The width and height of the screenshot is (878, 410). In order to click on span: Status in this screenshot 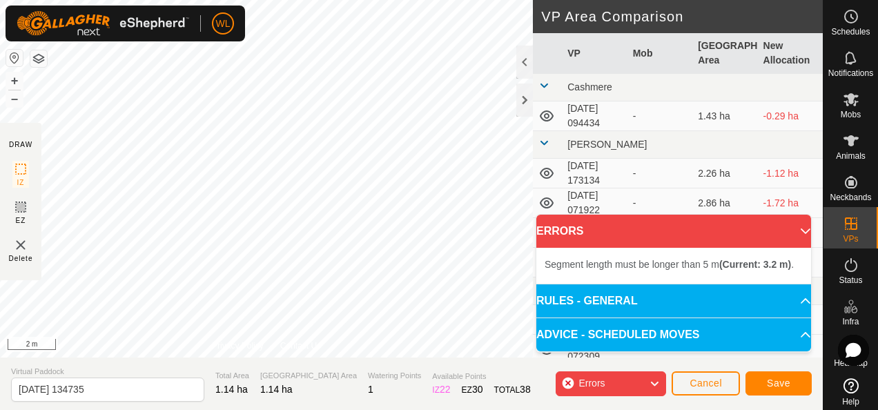, I will do `click(850, 280)`.